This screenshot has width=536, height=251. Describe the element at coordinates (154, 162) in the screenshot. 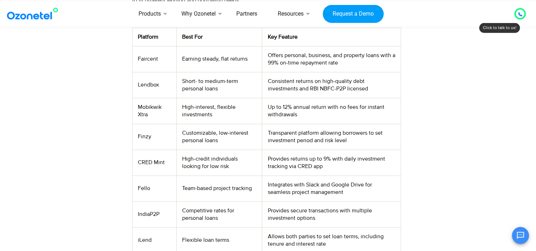

I see `td: CRED Mint` at that location.